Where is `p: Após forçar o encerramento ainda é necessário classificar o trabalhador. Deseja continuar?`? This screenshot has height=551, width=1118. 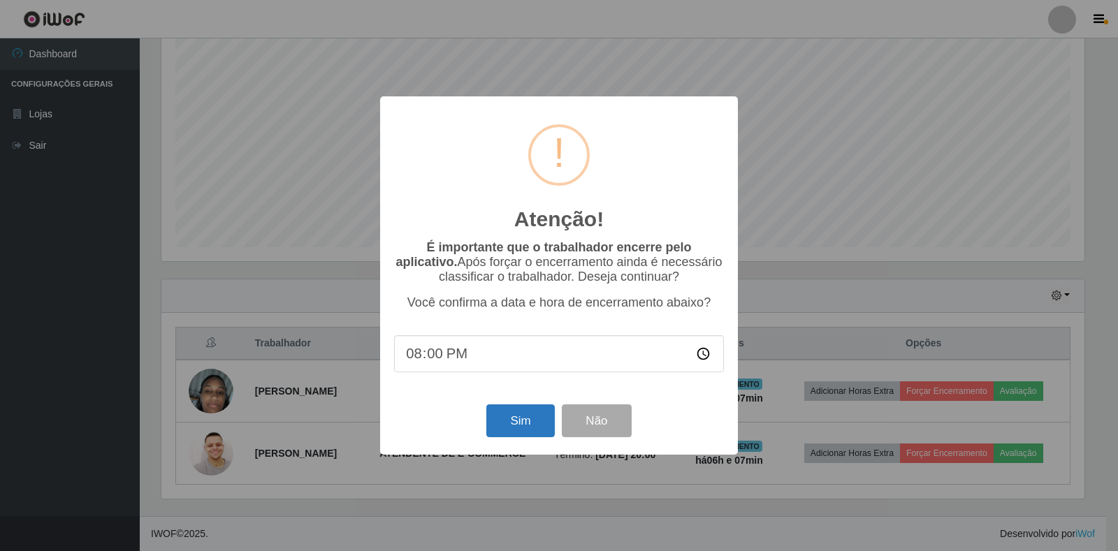 p: Após forçar o encerramento ainda é necessário classificar o trabalhador. Deseja continuar? is located at coordinates (559, 262).